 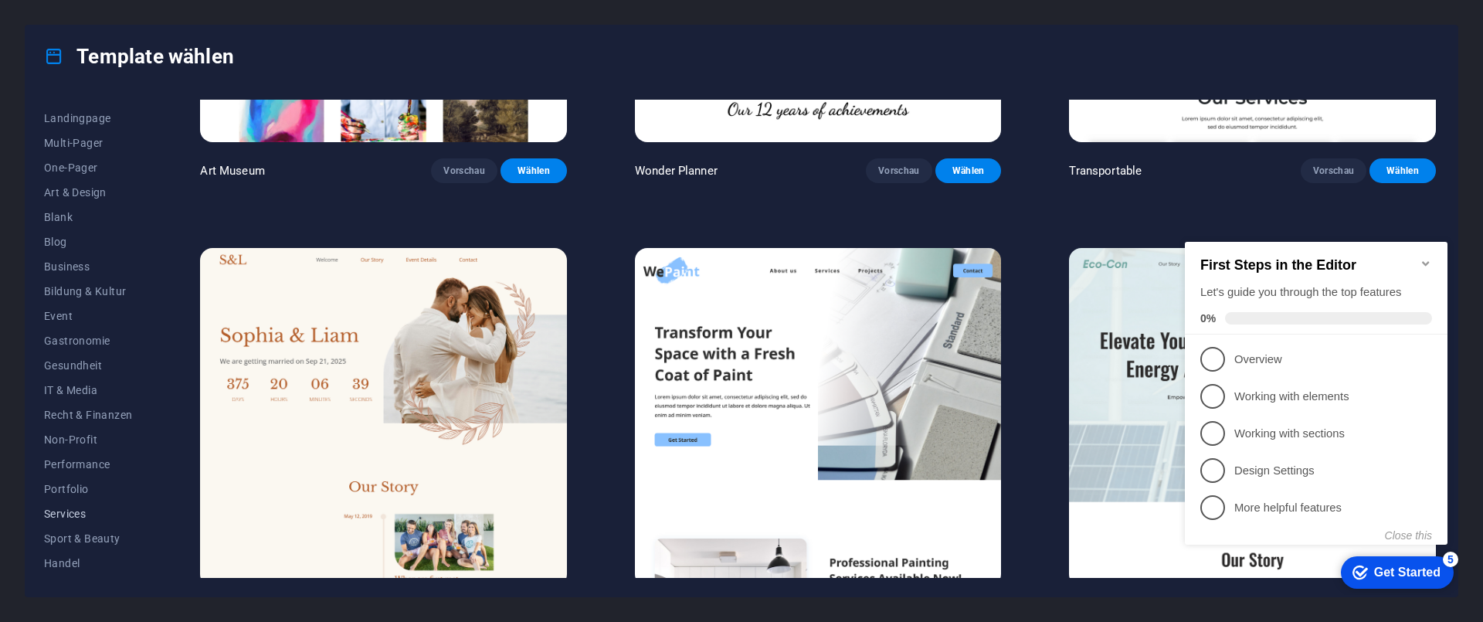 I want to click on button: Recht & Finanzen, so click(x=88, y=415).